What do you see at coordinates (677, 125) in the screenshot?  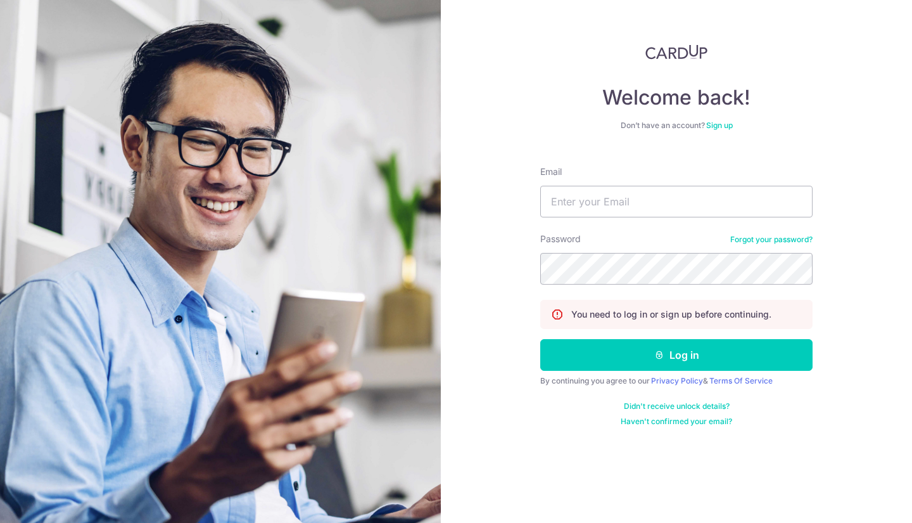 I see `div: Don’t have an account?` at bounding box center [677, 125].